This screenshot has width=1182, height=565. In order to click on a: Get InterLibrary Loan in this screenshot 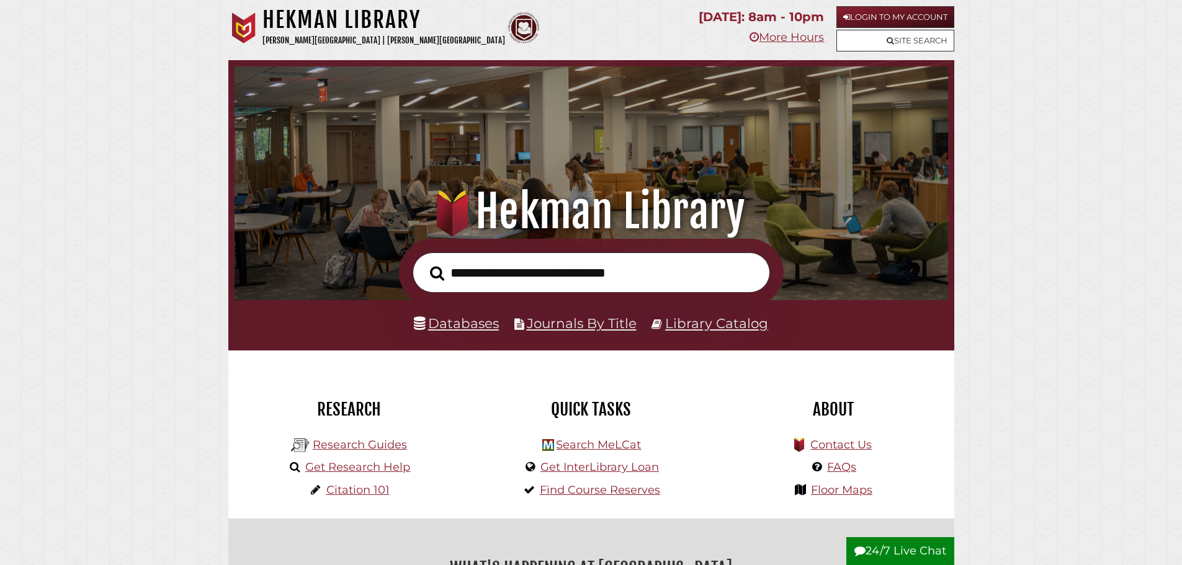, I will do `click(599, 467)`.